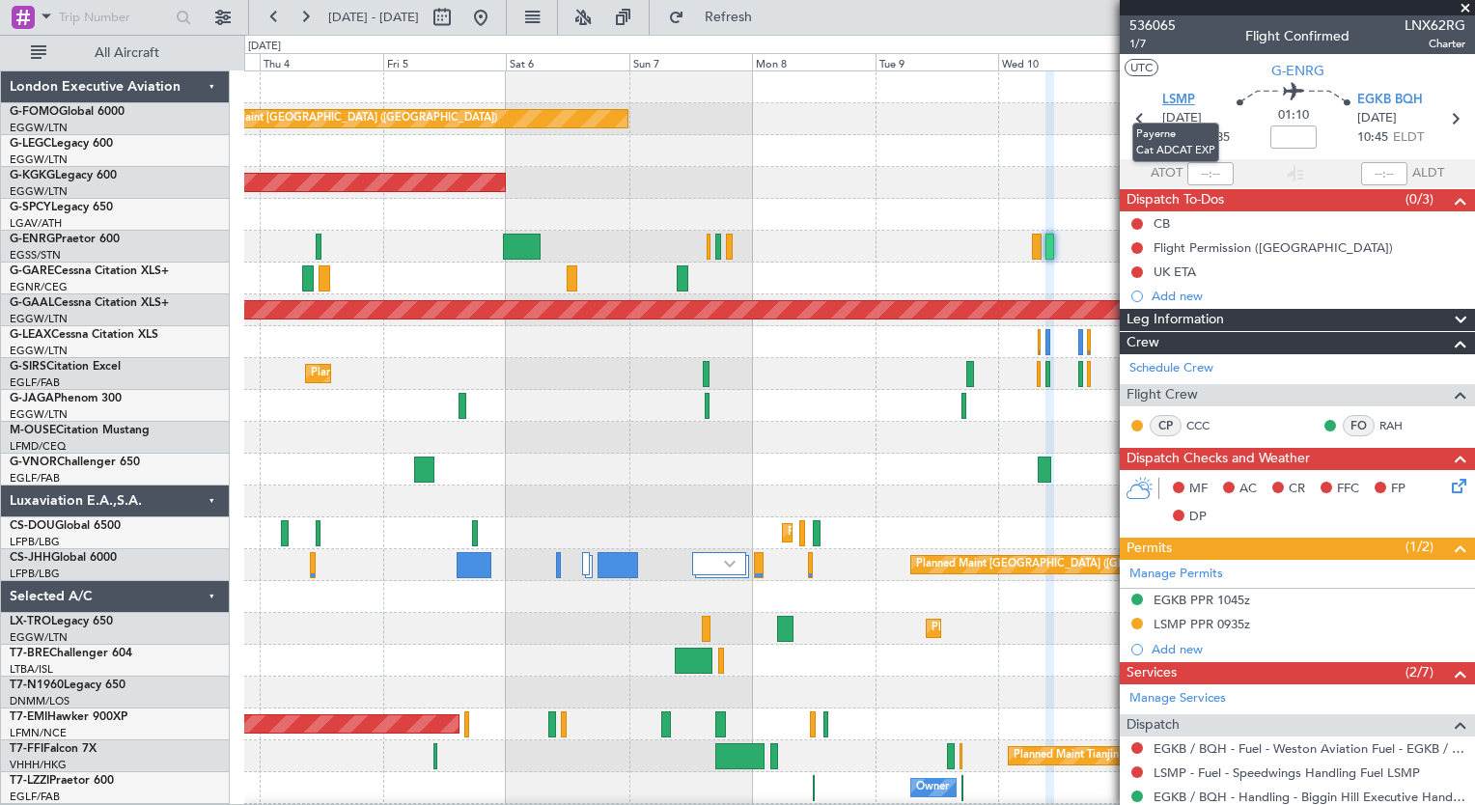 Image resolution: width=1475 pixels, height=805 pixels. I want to click on img: arrow-gray.svg, so click(730, 564).